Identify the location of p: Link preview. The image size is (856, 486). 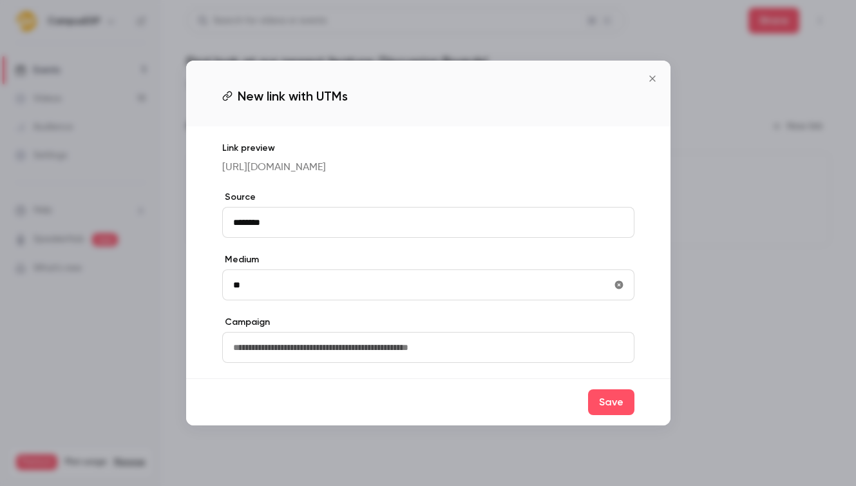
(428, 148).